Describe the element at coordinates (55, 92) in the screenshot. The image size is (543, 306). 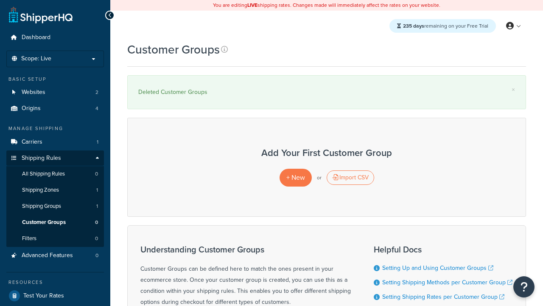
I see `a: Websites 2` at that location.